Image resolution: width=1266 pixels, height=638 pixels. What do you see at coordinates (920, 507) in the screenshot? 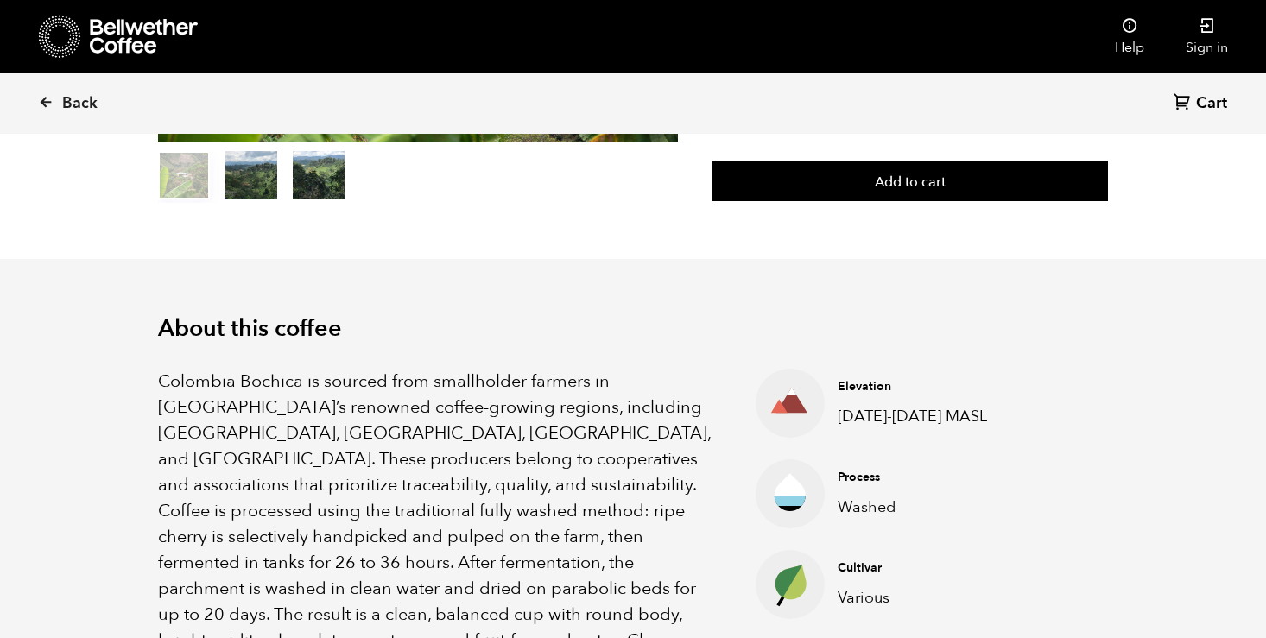
I see `p: Washed` at bounding box center [920, 507].